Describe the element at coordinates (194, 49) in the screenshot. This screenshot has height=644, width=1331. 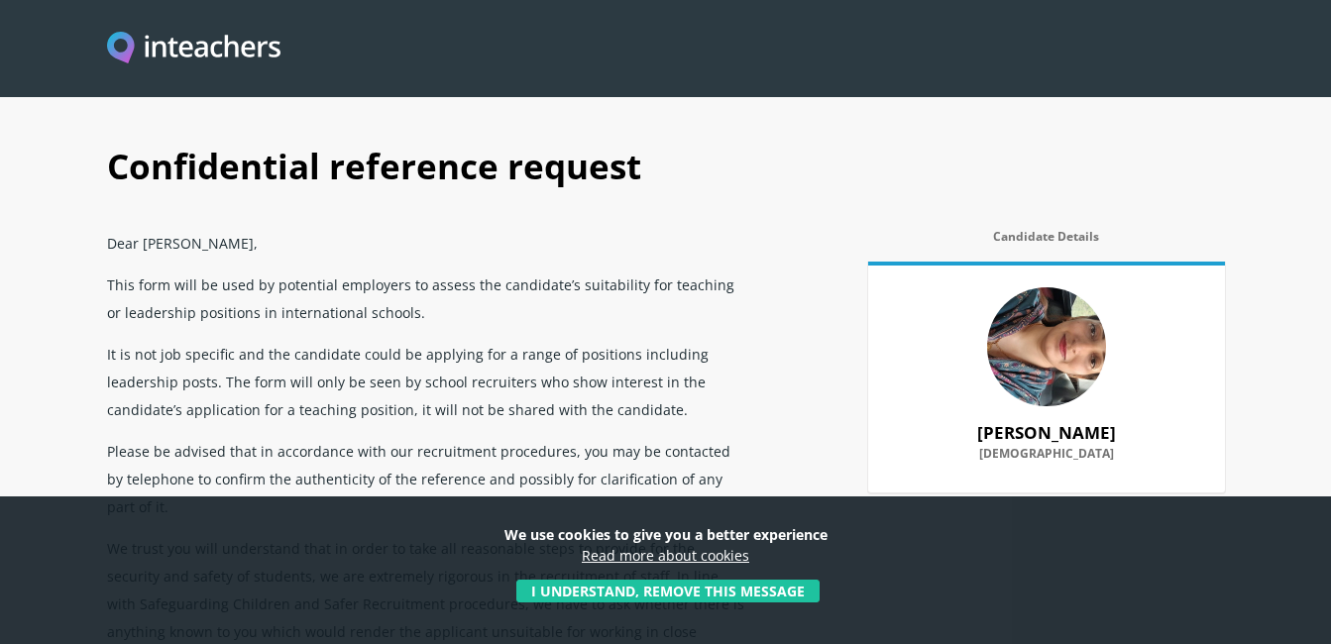
I see `img: Inteachers` at that location.